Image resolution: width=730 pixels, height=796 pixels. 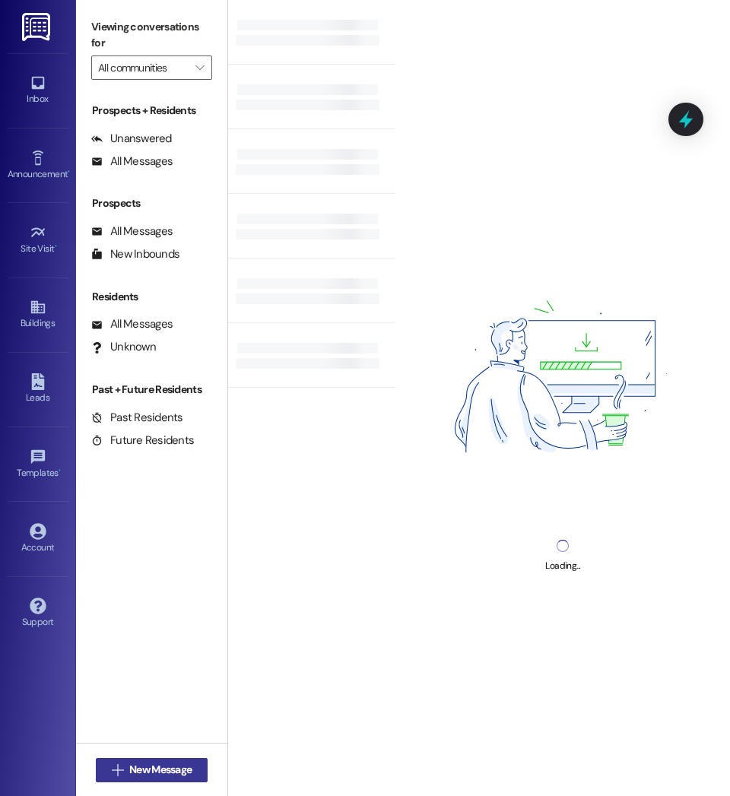 I want to click on div: Past + Future Residents, so click(x=151, y=389).